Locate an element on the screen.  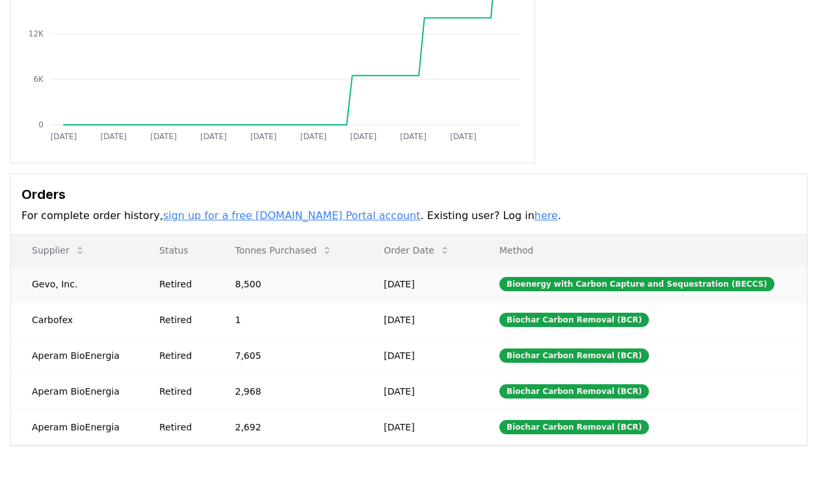
a: here is located at coordinates (546, 215).